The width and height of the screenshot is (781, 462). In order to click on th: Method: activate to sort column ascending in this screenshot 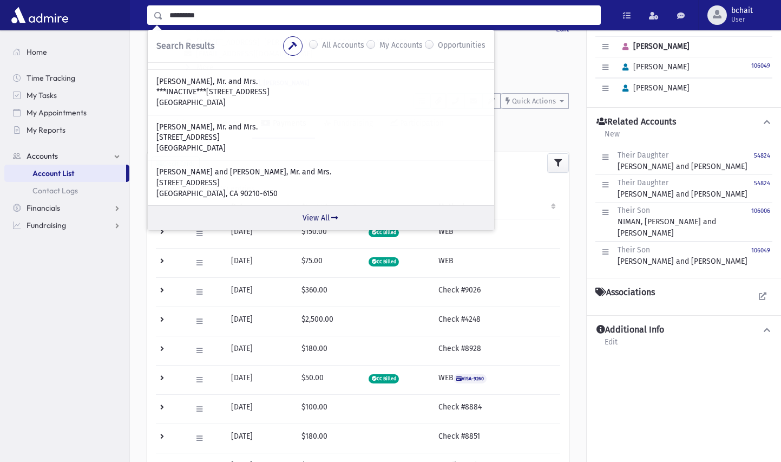, I will do `click(496, 207)`.